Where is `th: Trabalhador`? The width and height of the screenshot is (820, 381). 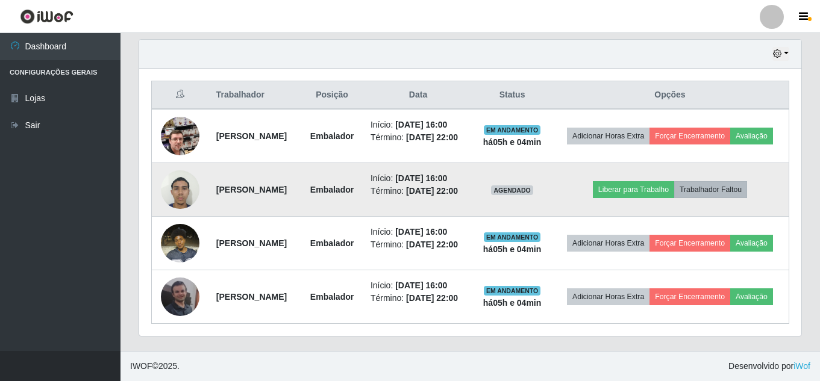 th: Trabalhador is located at coordinates (255, 95).